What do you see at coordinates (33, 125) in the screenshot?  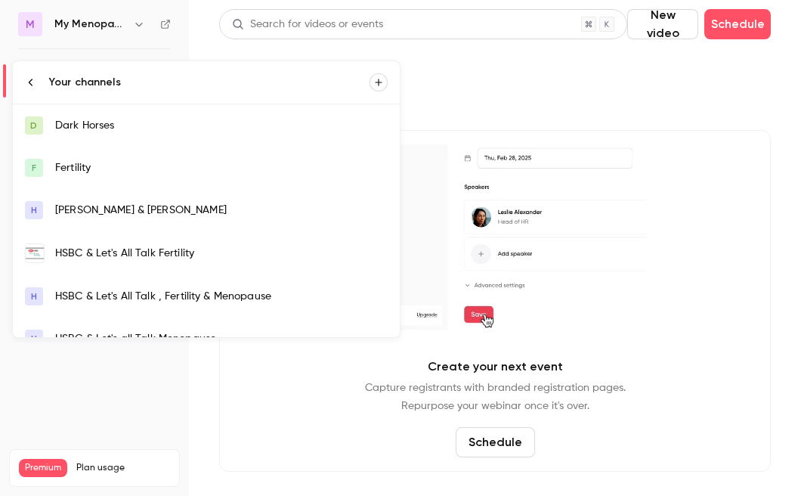 I see `span: D` at bounding box center [33, 125].